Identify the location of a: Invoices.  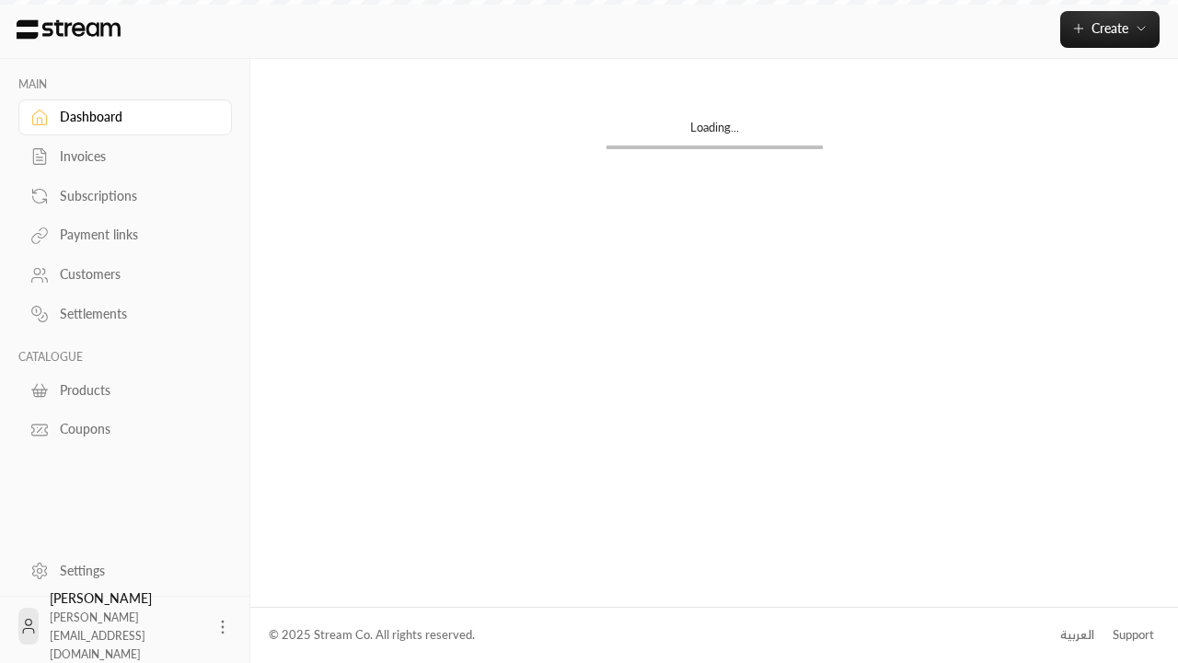
(125, 156).